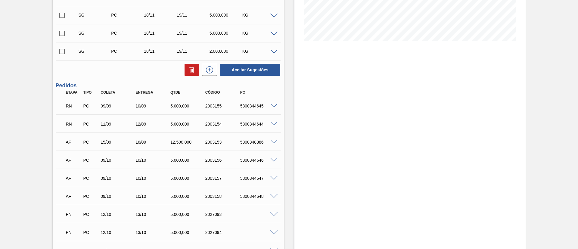 Image resolution: width=578 pixels, height=249 pixels. I want to click on div: 5800344647, so click(258, 178).